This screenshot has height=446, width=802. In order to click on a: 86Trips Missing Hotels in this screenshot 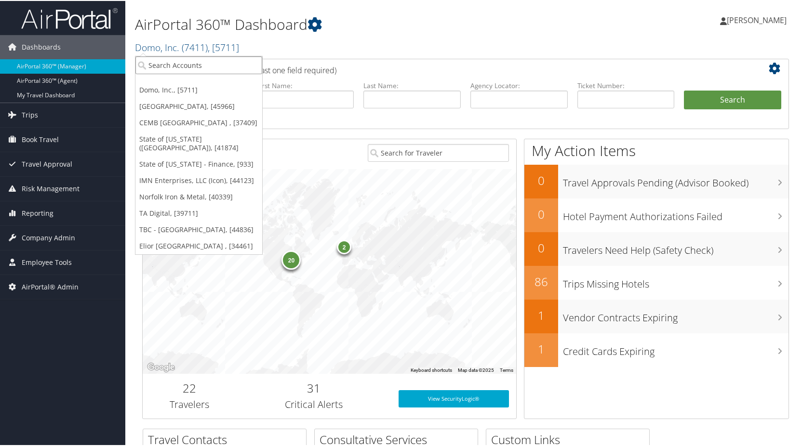, I will do `click(657, 282)`.